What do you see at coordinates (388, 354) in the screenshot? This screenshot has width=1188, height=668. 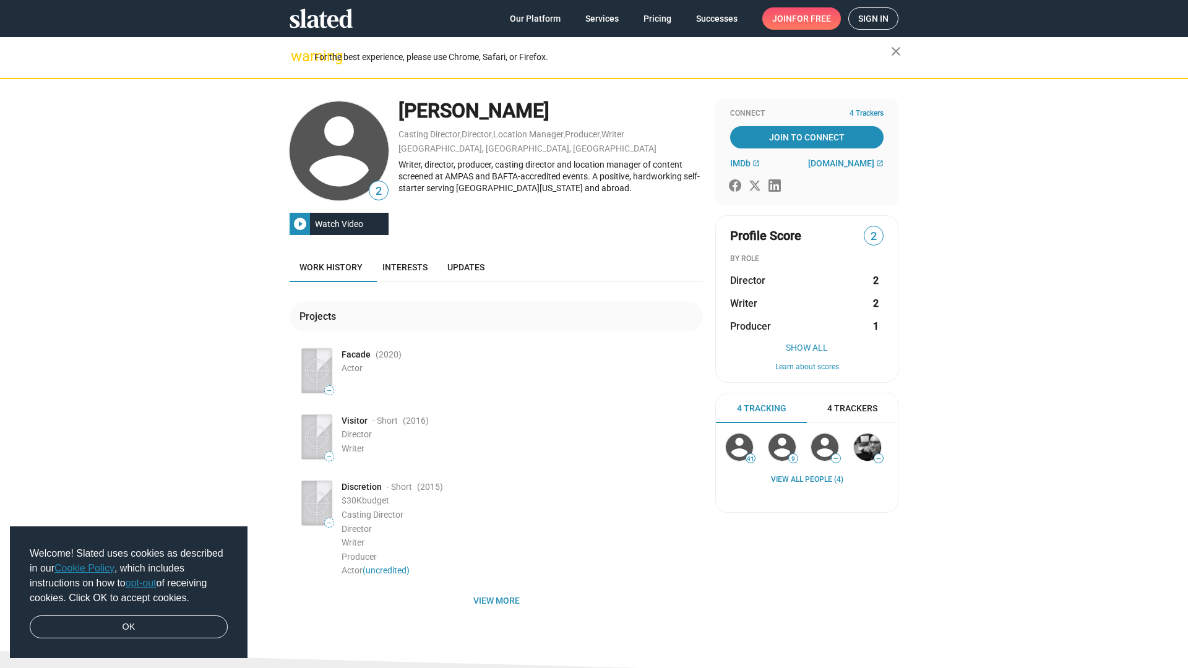 I see `span: (2020 )` at bounding box center [388, 354].